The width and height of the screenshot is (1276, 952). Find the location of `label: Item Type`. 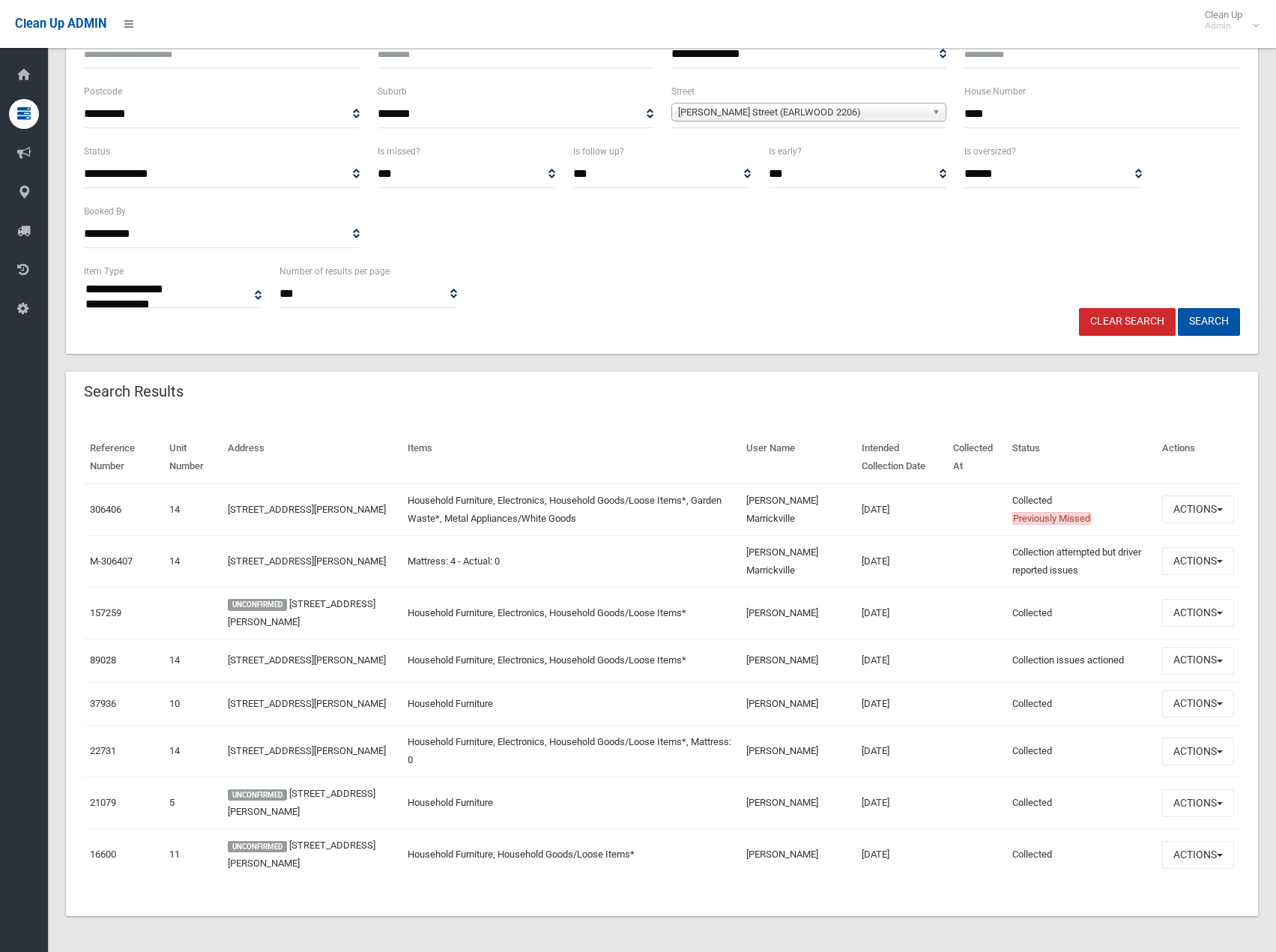

label: Item Type is located at coordinates (104, 271).